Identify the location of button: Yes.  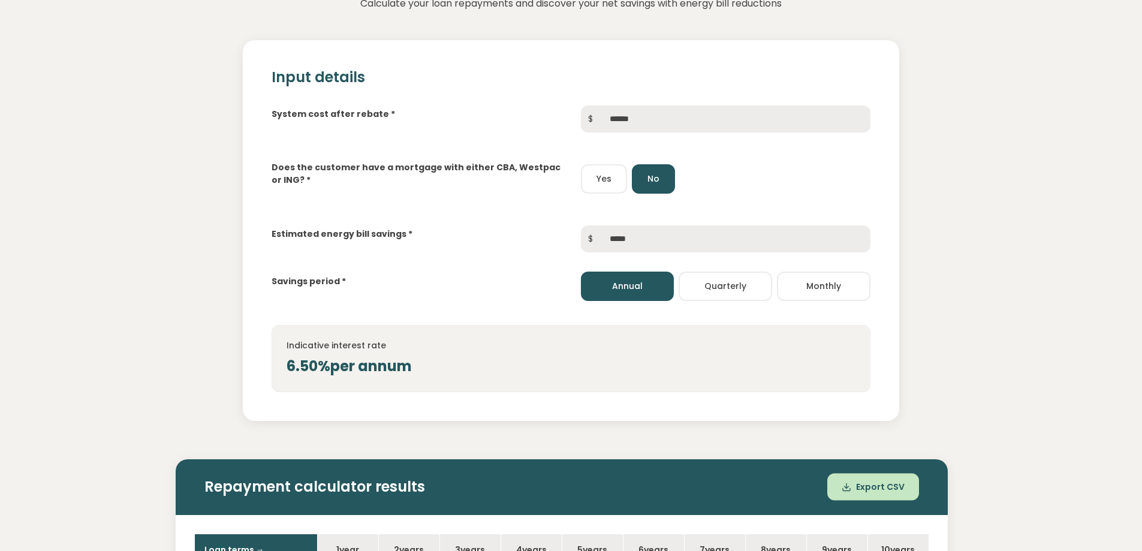
(604, 179).